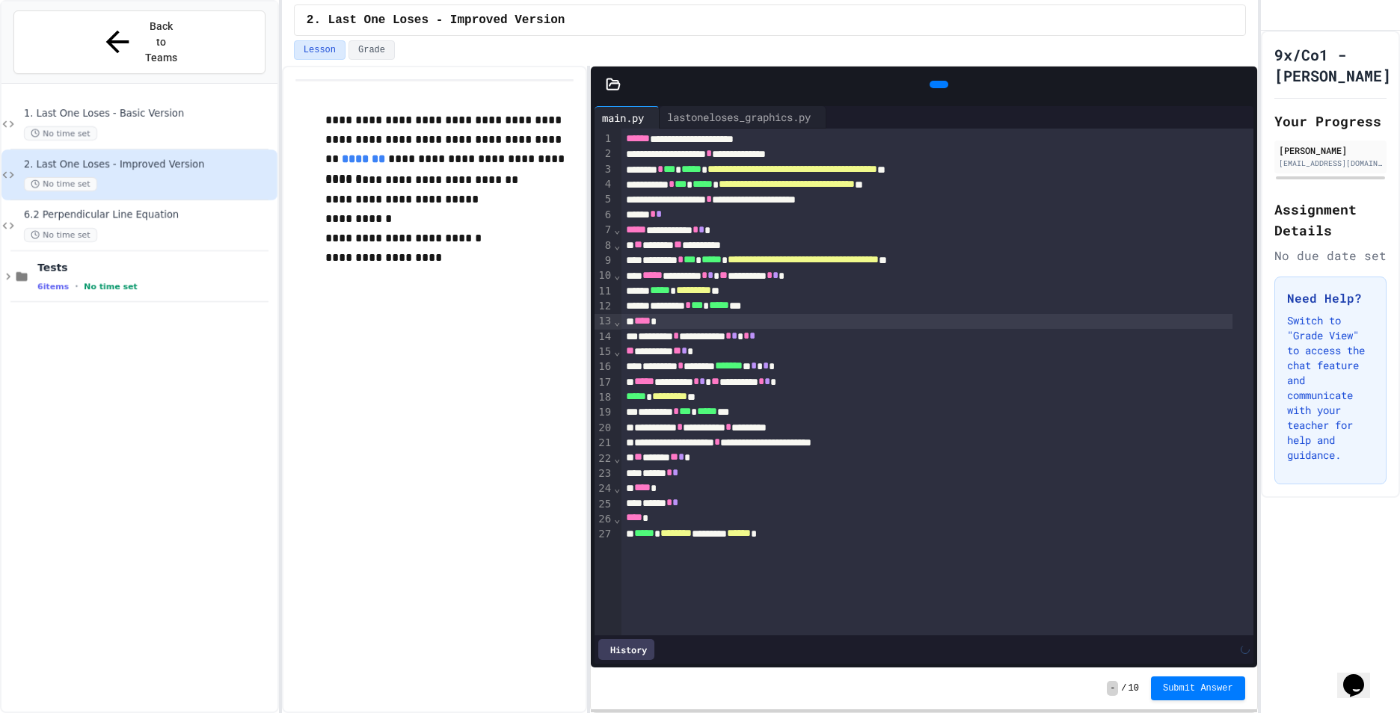  What do you see at coordinates (603, 185) in the screenshot?
I see `div: 4` at bounding box center [603, 185].